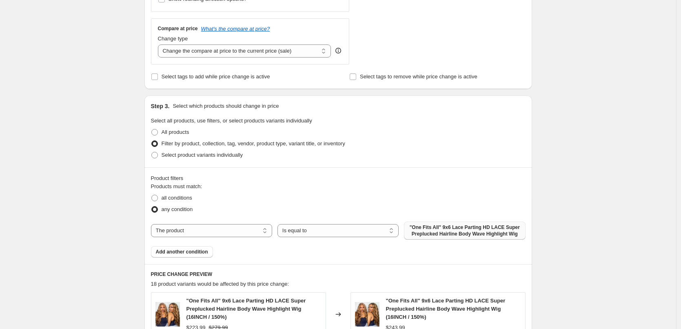 This screenshot has width=681, height=329. Describe the element at coordinates (338, 274) in the screenshot. I see `h6: PRICE CHANGE PREVIEW` at that location.